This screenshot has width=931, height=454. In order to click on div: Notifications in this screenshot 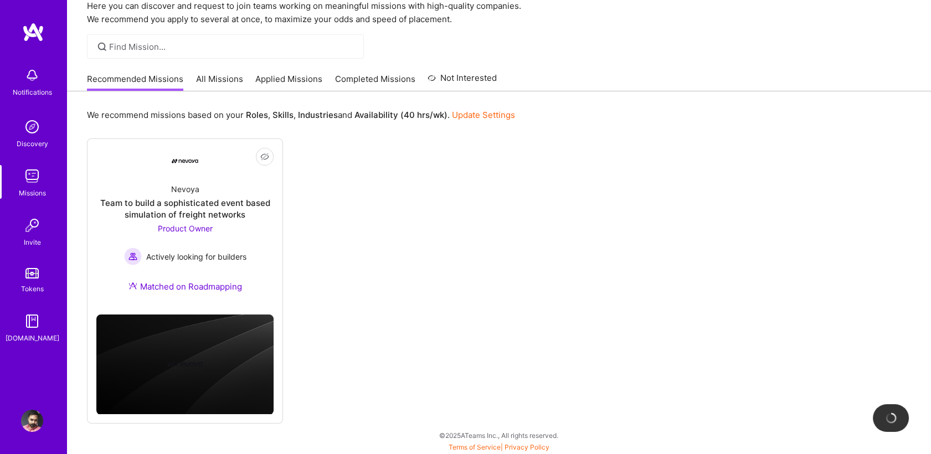, I will do `click(32, 92)`.